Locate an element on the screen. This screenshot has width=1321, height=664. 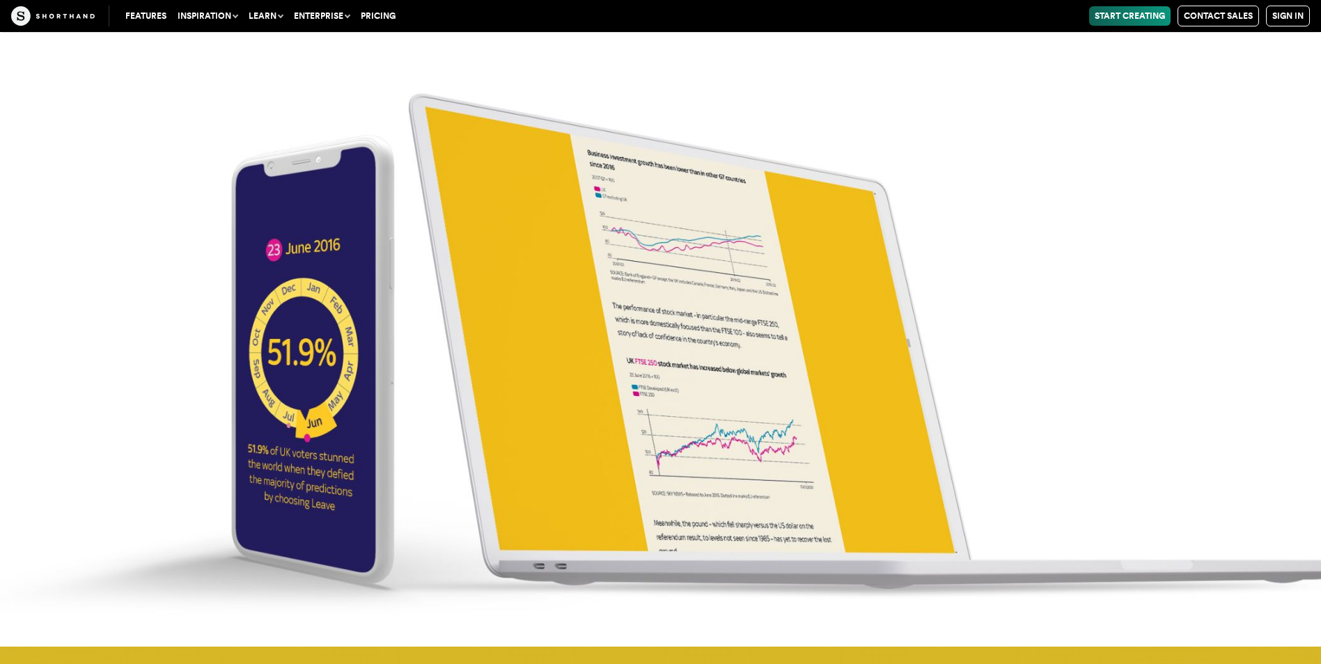
button: Inspiration is located at coordinates (208, 16).